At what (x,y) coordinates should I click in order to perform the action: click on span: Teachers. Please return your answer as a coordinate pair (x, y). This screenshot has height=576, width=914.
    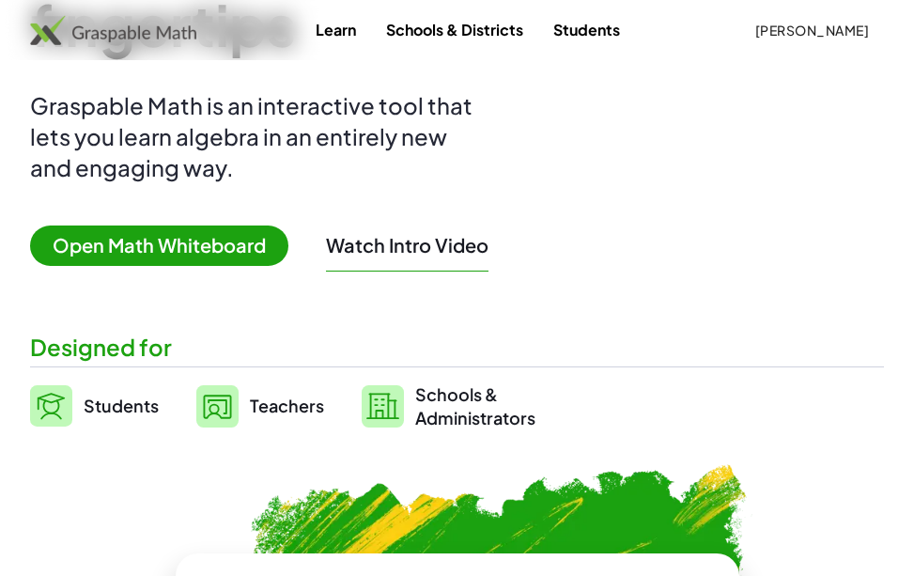
    Looking at the image, I should click on (286, 405).